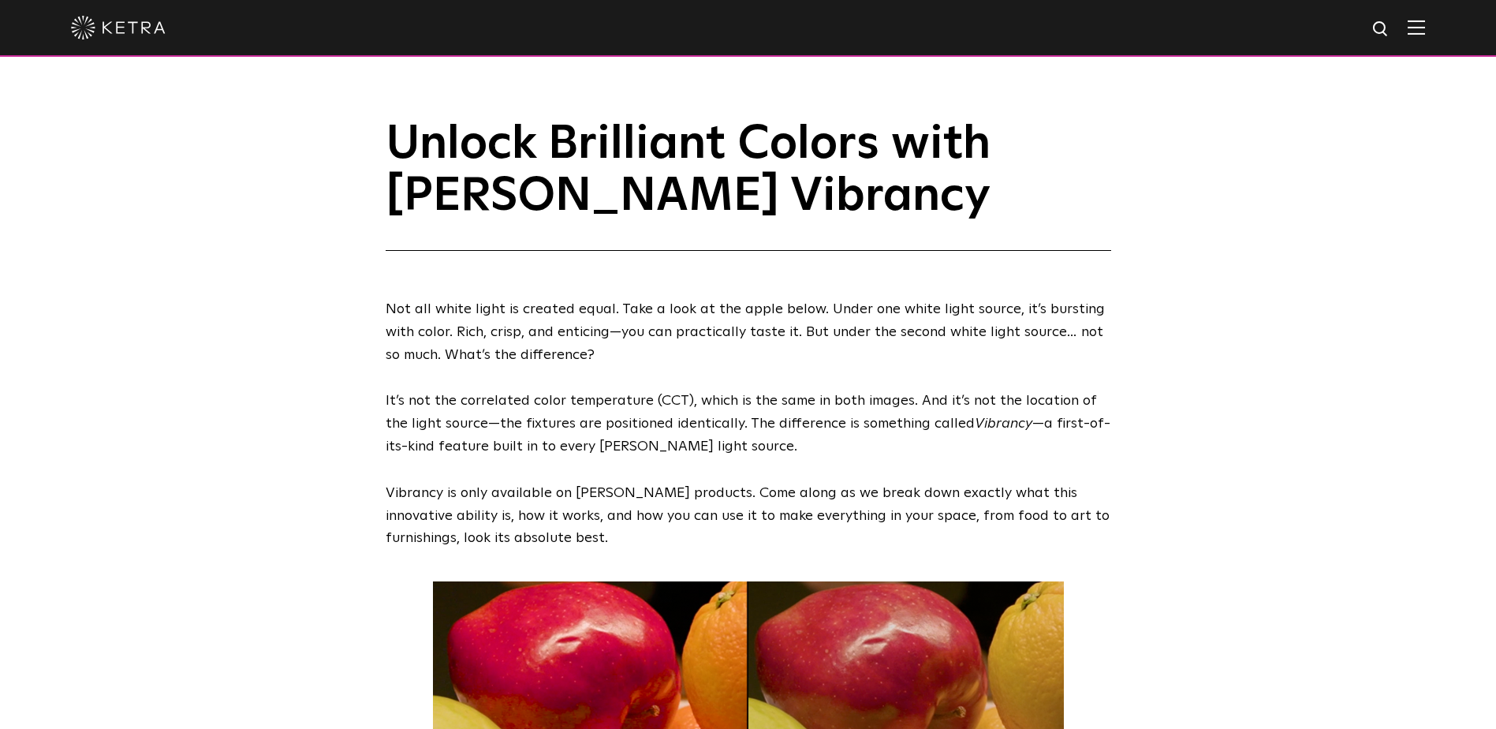  I want to click on img: search icon, so click(1381, 29).